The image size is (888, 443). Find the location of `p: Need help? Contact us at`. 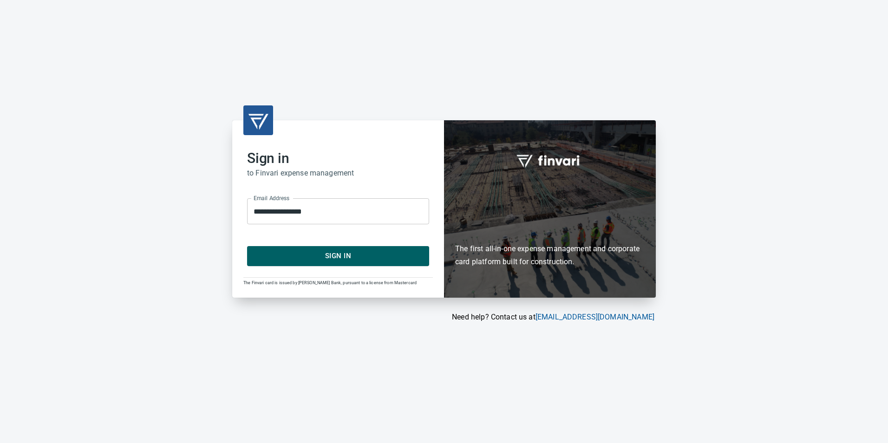

p: Need help? Contact us at is located at coordinates (443, 317).